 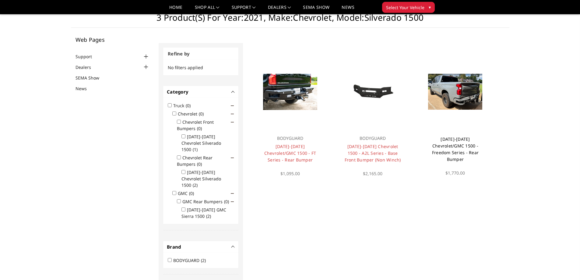 What do you see at coordinates (195, 125) in the screenshot?
I see `label: Chevrolet Front Bumpers` at bounding box center [195, 125].